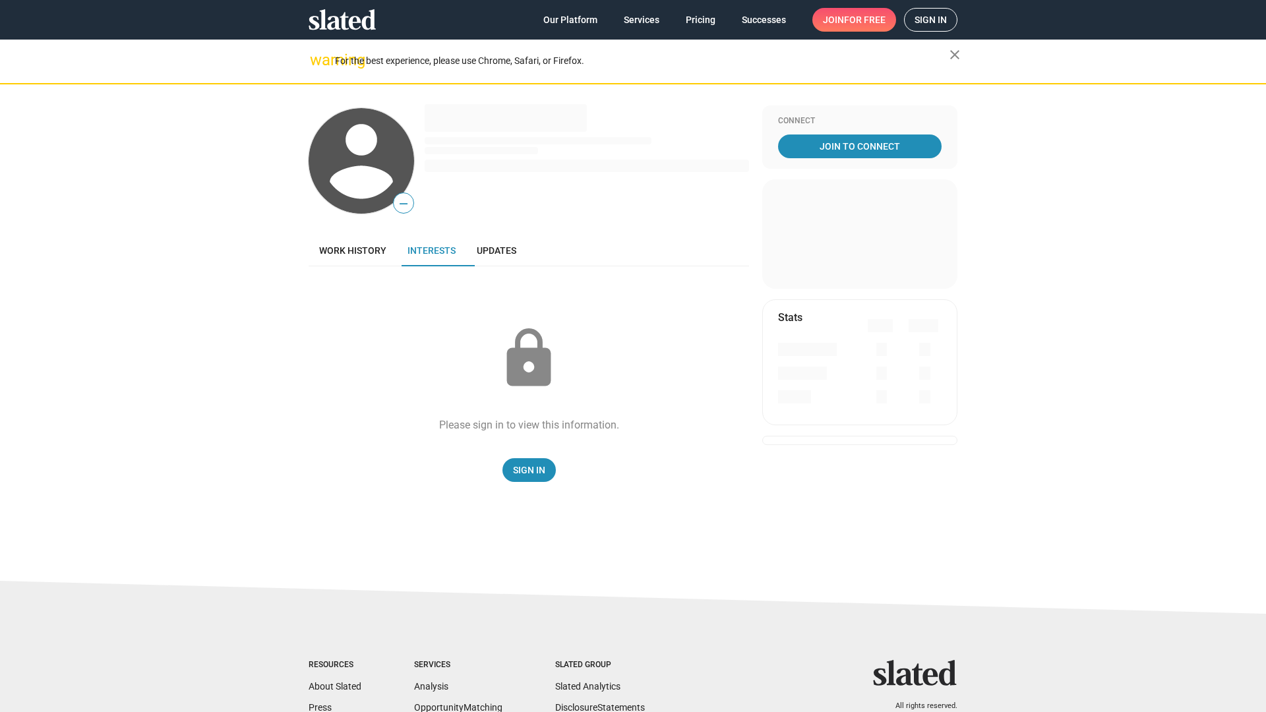  What do you see at coordinates (587, 686) in the screenshot?
I see `a: Slated Analytics` at bounding box center [587, 686].